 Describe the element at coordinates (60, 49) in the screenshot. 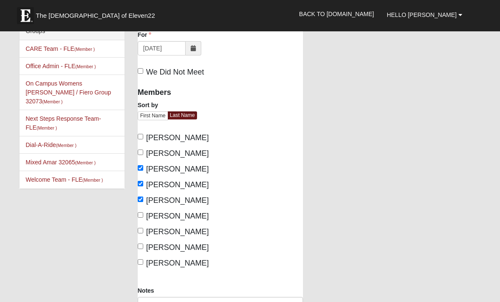

I see `a: CARE Team - FLE(Member )` at that location.